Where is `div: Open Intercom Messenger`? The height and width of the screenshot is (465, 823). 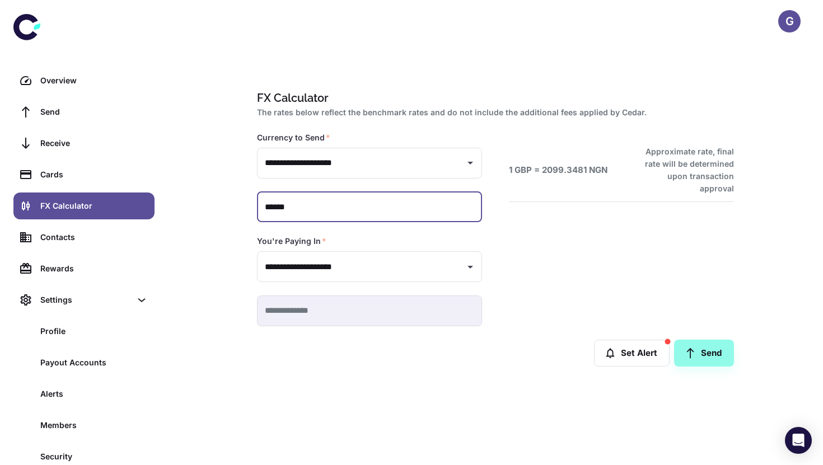
div: Open Intercom Messenger is located at coordinates (798, 440).